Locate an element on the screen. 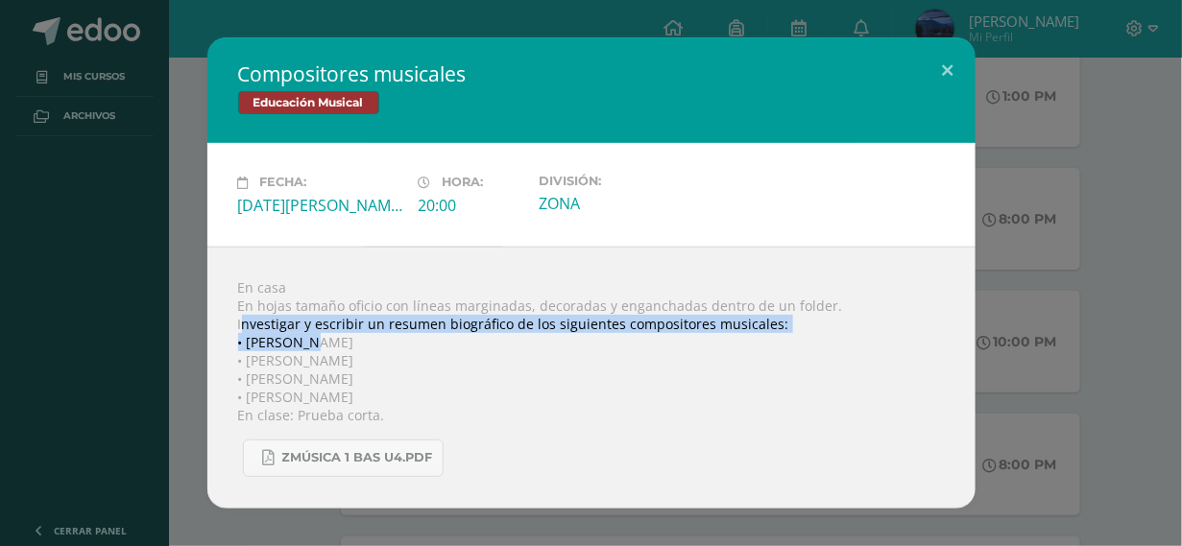 The image size is (1182, 546). button: Close (Esc) is located at coordinates (948, 70).